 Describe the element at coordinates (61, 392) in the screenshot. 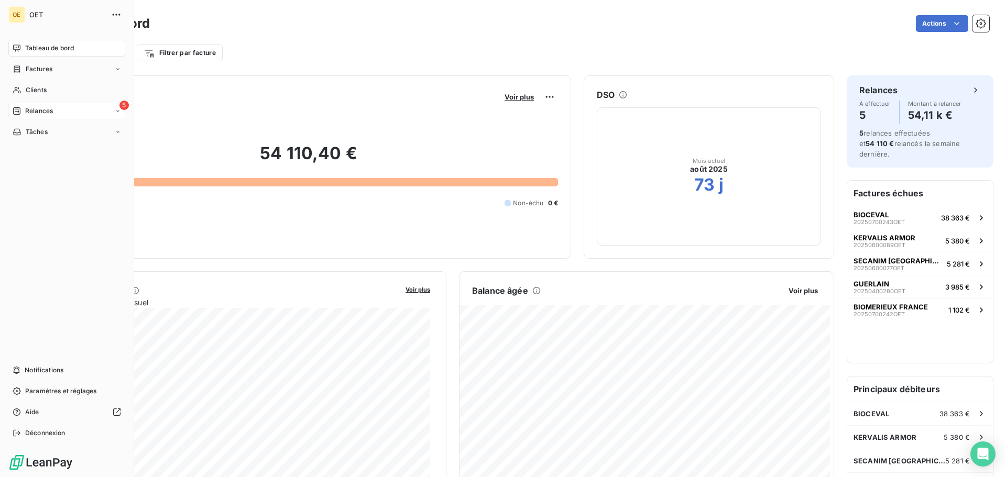

I see `span: Paramètres et réglages` at that location.